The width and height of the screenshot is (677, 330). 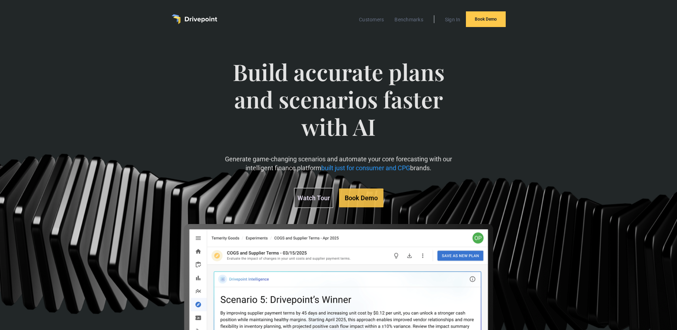 What do you see at coordinates (453, 20) in the screenshot?
I see `a: Sign In` at bounding box center [453, 20].